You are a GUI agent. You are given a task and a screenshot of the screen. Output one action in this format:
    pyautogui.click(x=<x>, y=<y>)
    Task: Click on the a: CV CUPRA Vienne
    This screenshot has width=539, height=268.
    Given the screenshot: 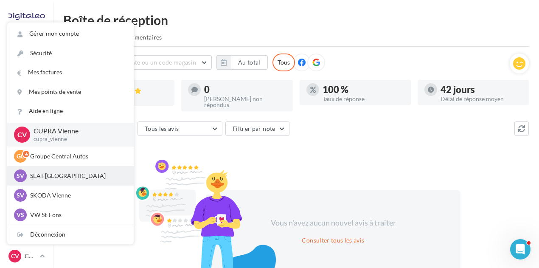 What is the action you would take?
    pyautogui.click(x=26, y=256)
    